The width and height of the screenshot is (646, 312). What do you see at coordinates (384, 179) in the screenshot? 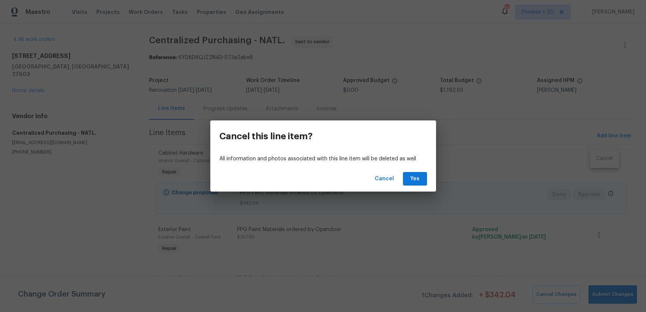
I see `button: Cancel` at bounding box center [384, 179].